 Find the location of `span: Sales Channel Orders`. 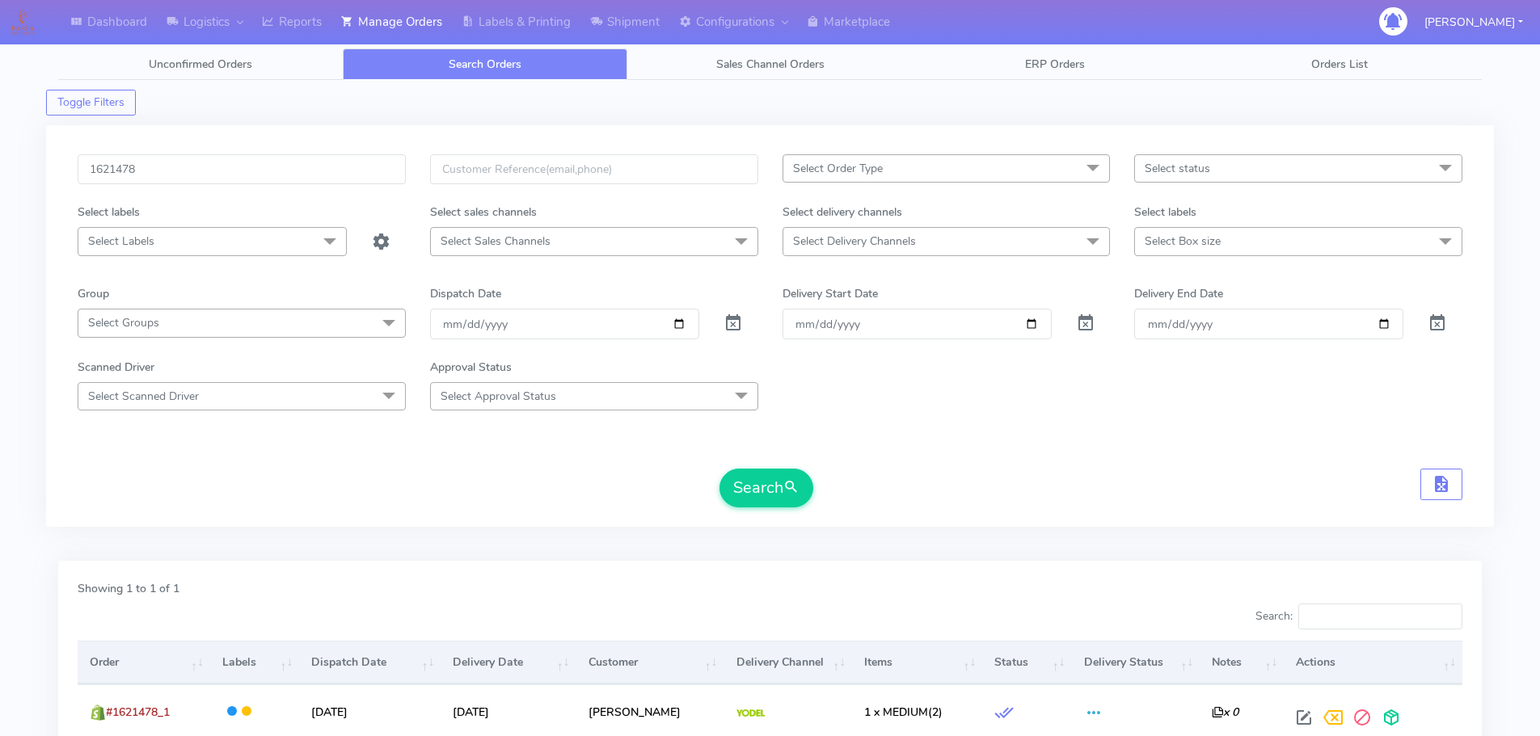

span: Sales Channel Orders is located at coordinates (770, 64).